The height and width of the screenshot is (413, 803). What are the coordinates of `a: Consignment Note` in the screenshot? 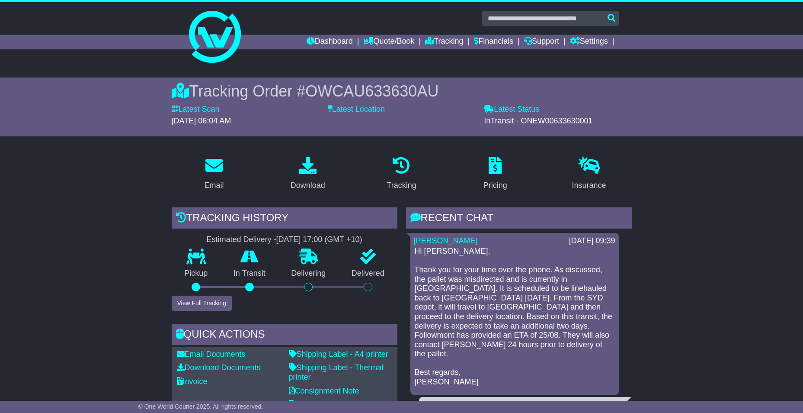 It's located at (324, 391).